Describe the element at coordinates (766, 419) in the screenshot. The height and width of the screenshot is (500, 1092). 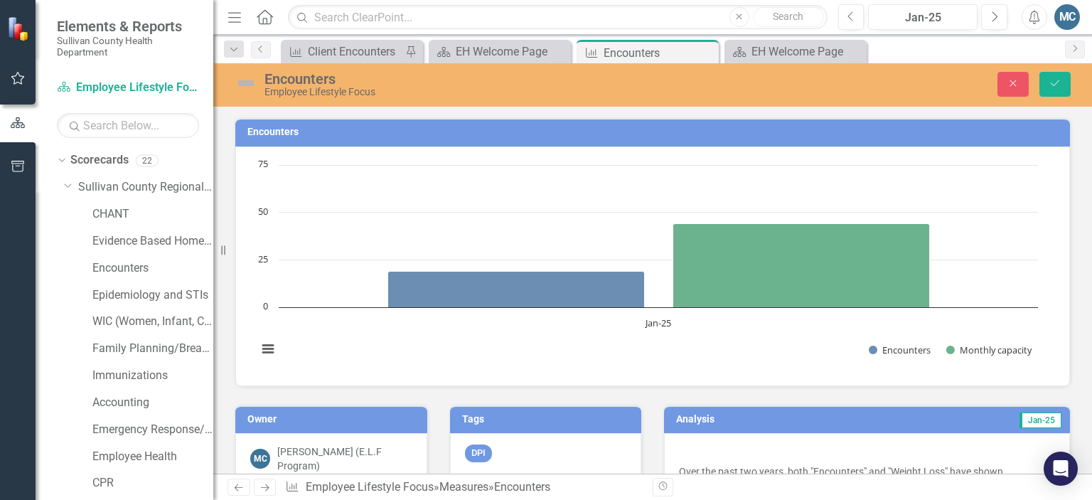
I see `h3: Analysis` at that location.